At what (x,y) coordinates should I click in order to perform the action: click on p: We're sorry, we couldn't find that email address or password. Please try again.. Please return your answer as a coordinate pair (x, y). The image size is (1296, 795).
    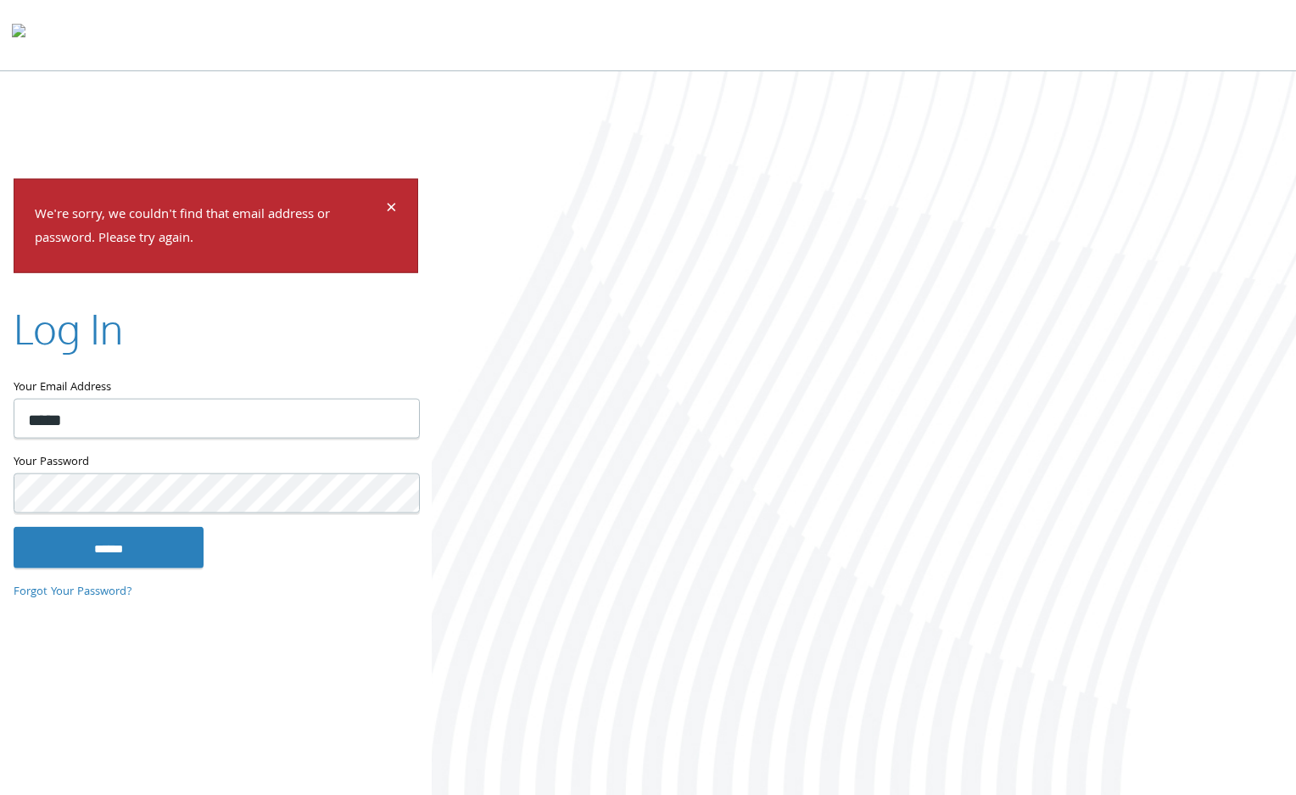
    Looking at the image, I should click on (209, 227).